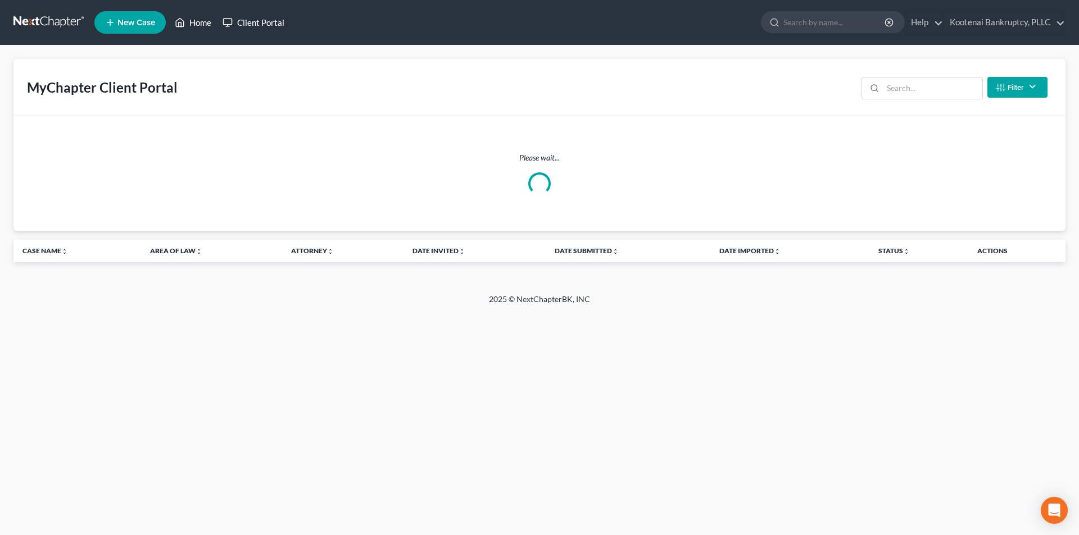 Image resolution: width=1079 pixels, height=535 pixels. Describe the element at coordinates (1054, 511) in the screenshot. I see `div: Open Intercom Messenger` at that location.